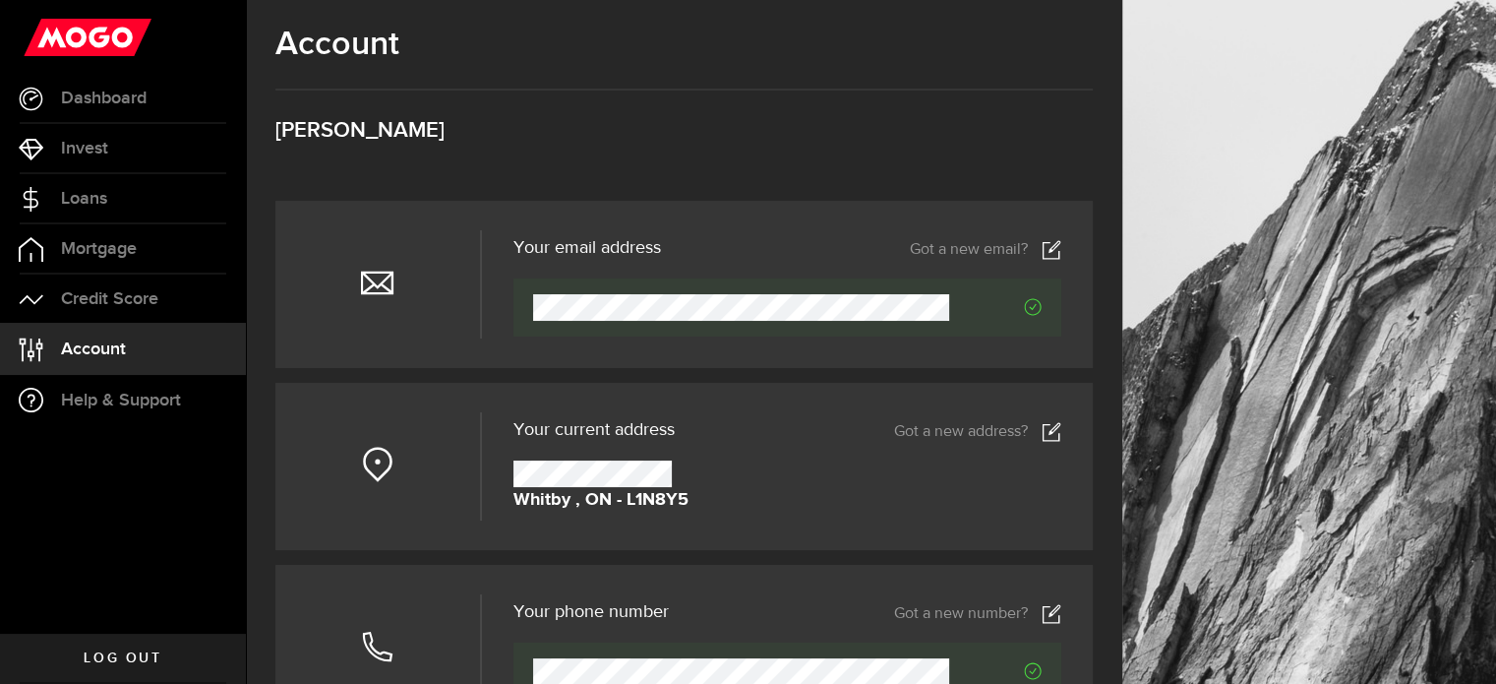 This screenshot has width=1496, height=684. What do you see at coordinates (684, 44) in the screenshot?
I see `h1: Account` at bounding box center [684, 44].